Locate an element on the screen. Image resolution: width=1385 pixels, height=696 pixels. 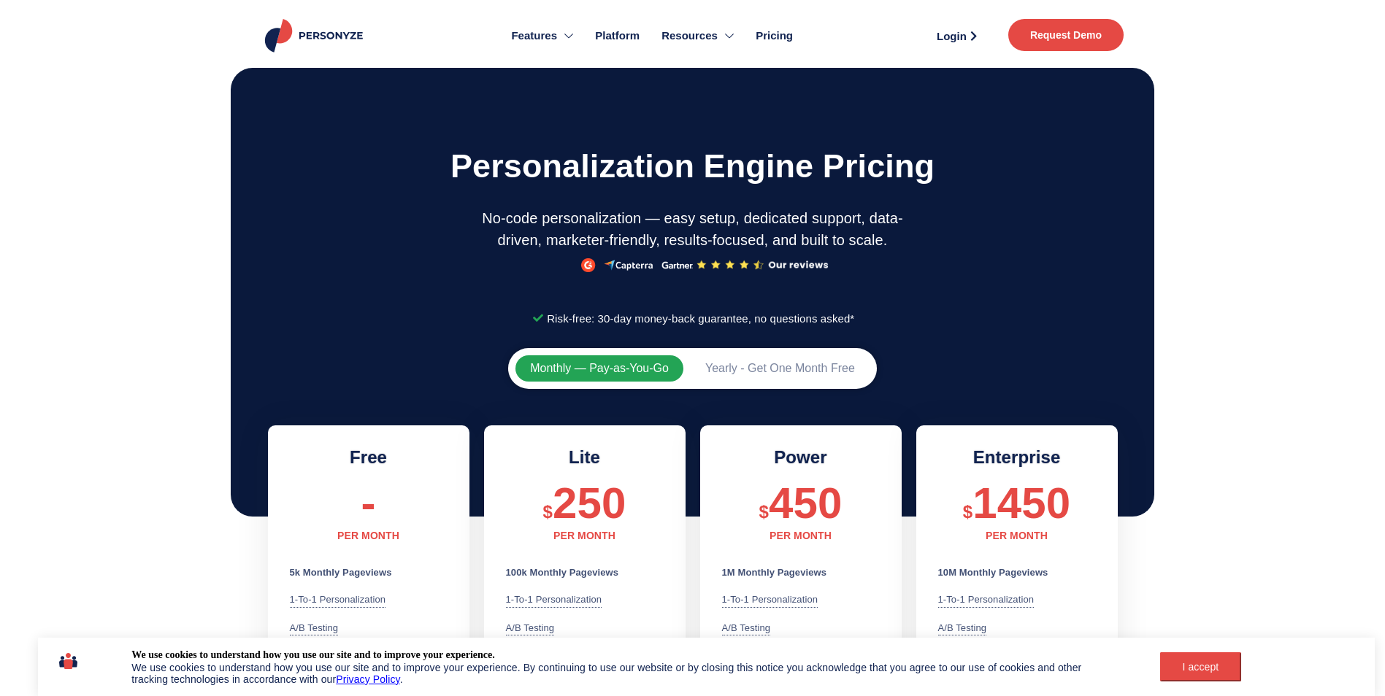
span: Yearly - Get One Month Free is located at coordinates (780, 369).